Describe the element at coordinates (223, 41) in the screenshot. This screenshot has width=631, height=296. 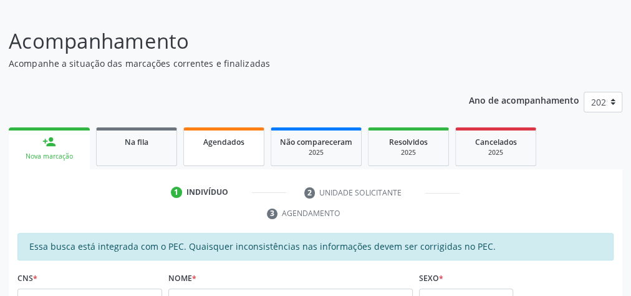
I see `p: Acompanhamento` at that location.